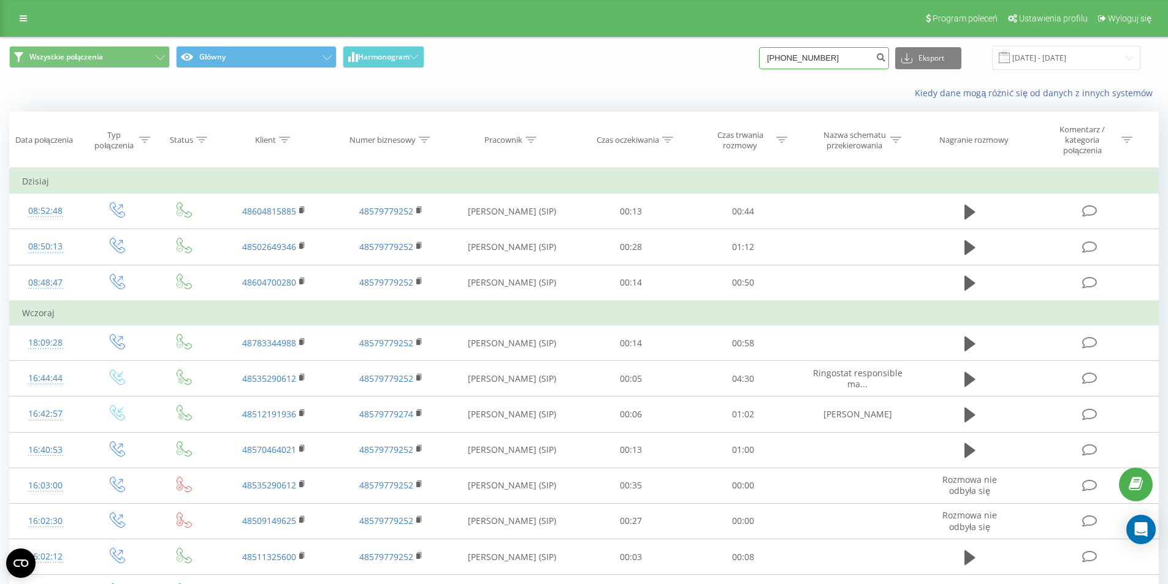 The height and width of the screenshot is (584, 1168). I want to click on span: Ustawienia profilu, so click(1053, 18).